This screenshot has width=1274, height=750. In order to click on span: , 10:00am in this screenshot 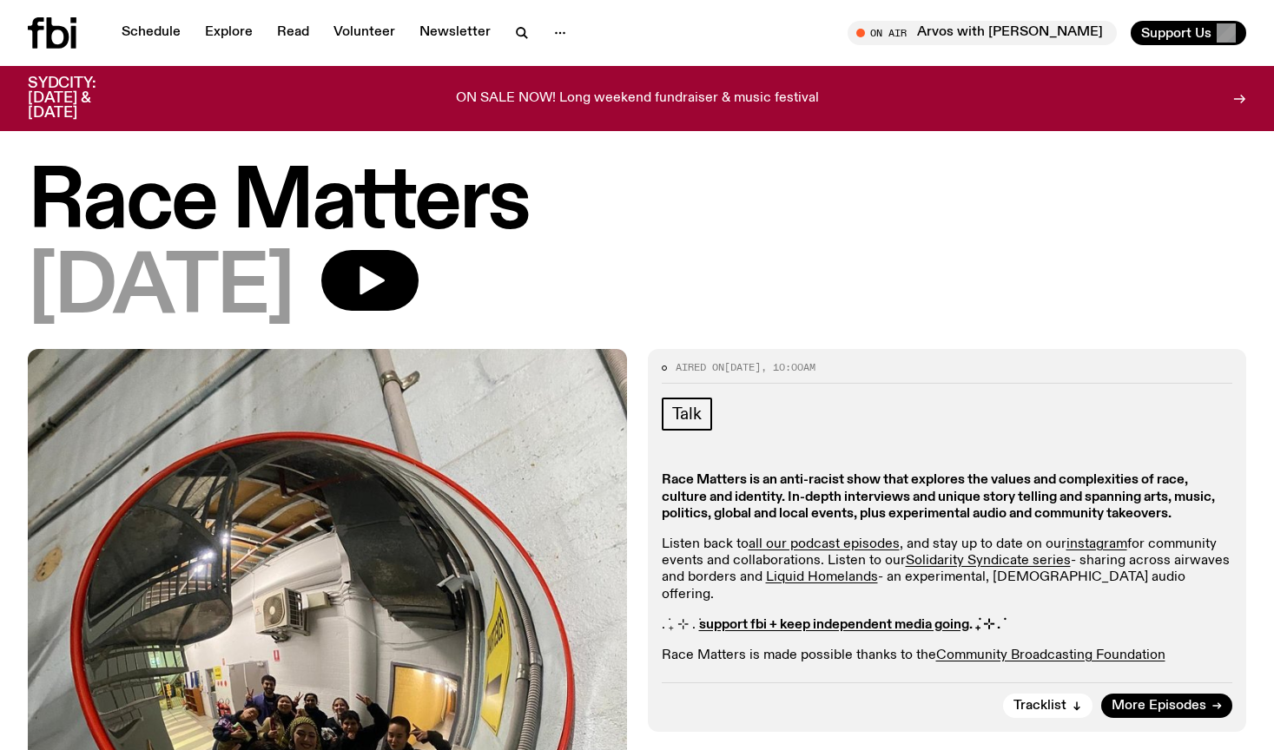, I will do `click(788, 367)`.